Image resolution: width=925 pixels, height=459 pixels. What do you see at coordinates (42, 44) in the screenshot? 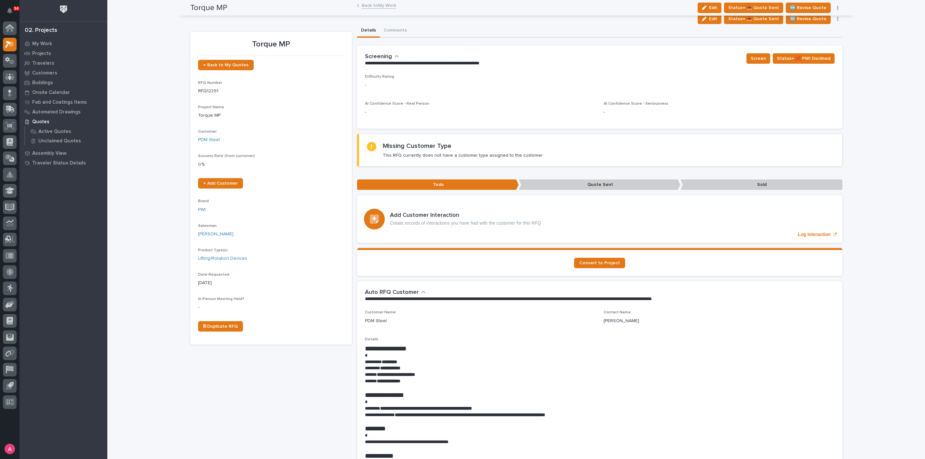
I see `p: My Work` at bounding box center [42, 44].